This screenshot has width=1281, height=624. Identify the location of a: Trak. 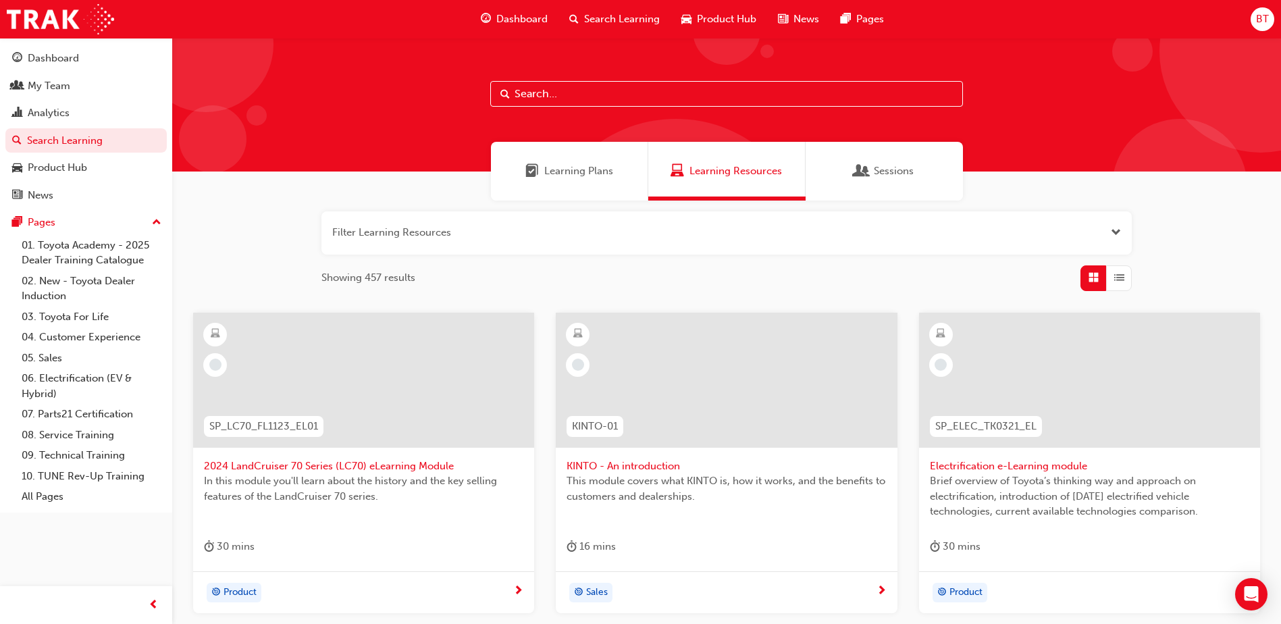
(60, 19).